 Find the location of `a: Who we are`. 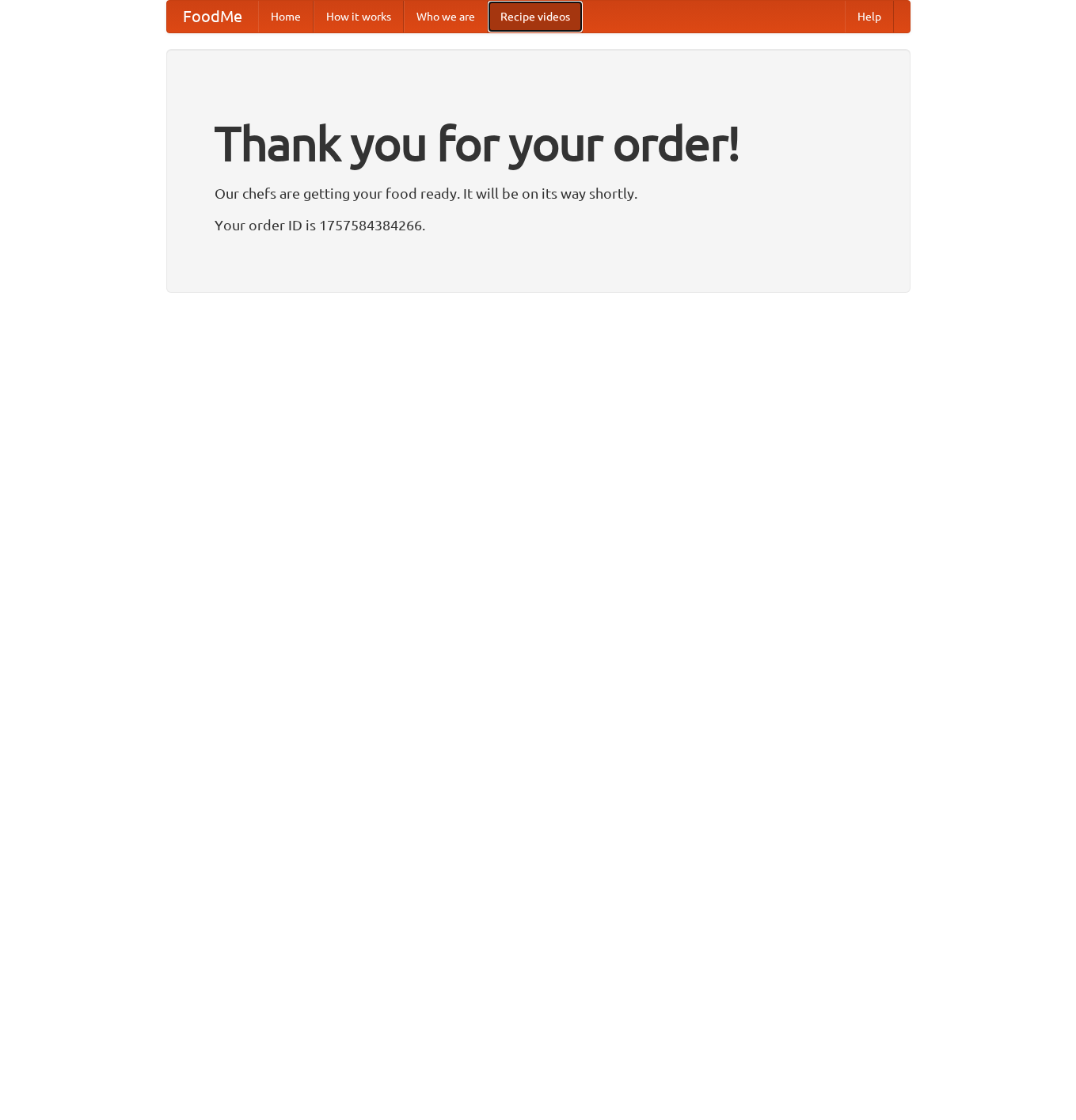

a: Who we are is located at coordinates (446, 17).